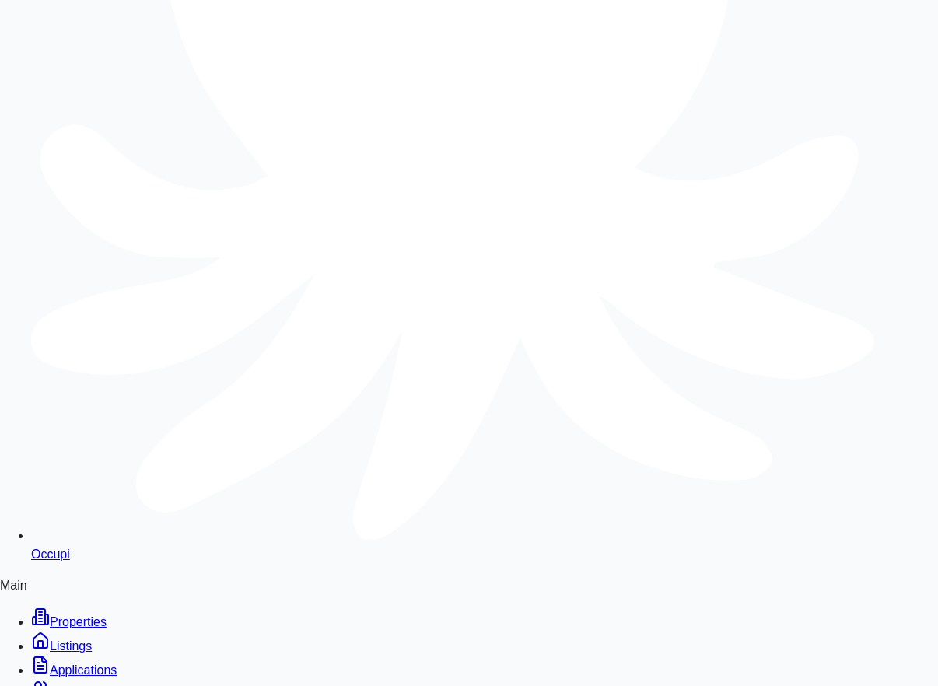 The width and height of the screenshot is (938, 686). Describe the element at coordinates (68, 621) in the screenshot. I see `a: Properties` at that location.